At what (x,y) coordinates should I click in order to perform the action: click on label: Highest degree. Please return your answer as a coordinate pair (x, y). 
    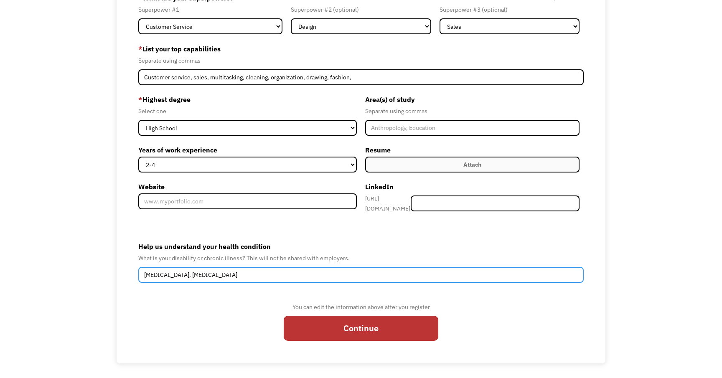
    Looking at the image, I should click on (248, 100).